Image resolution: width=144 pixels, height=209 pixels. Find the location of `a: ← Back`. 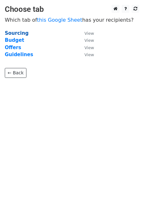

a: ← Back is located at coordinates (16, 73).